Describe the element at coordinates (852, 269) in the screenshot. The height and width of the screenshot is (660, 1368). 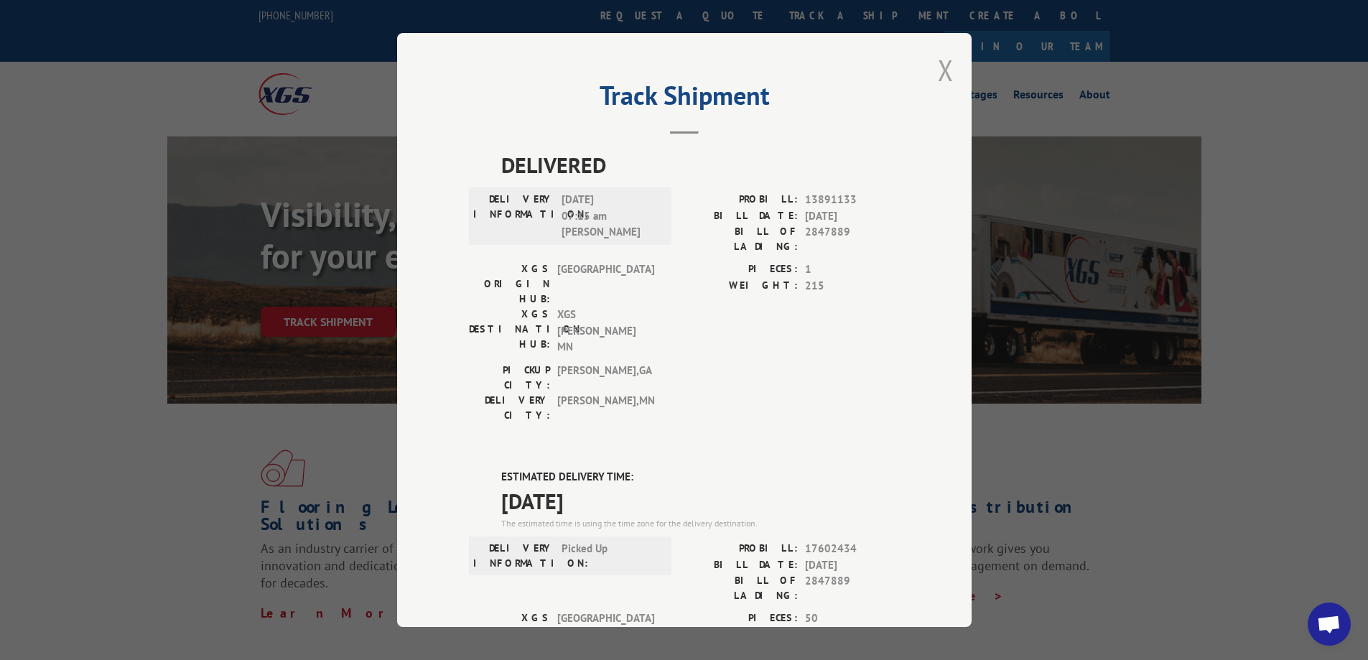
I see `span: 1` at that location.